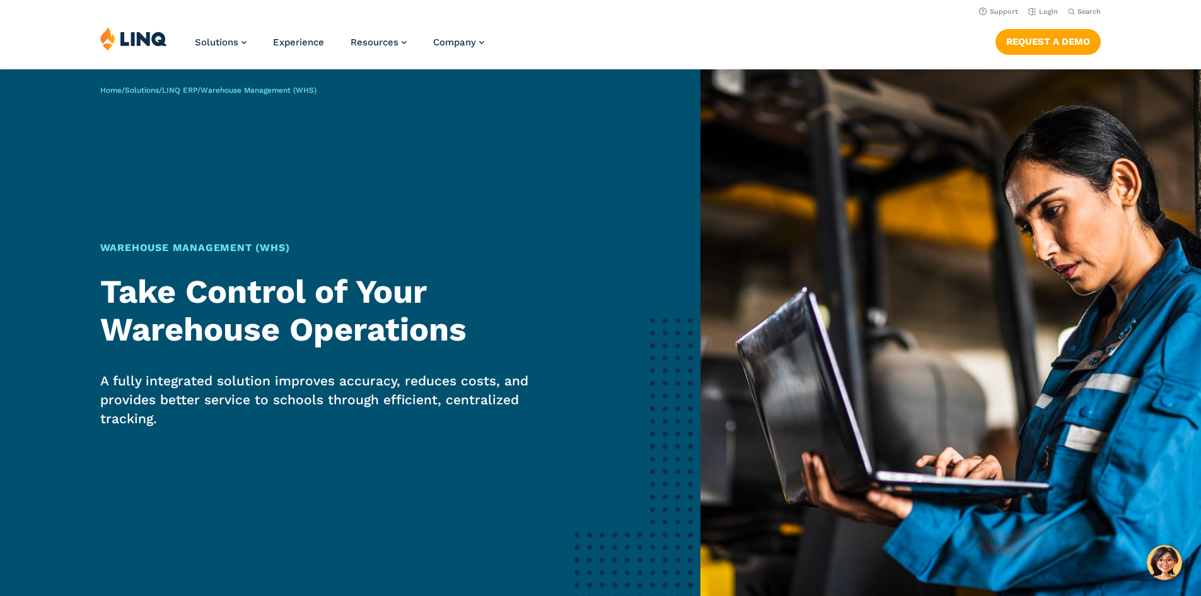 The height and width of the screenshot is (596, 1201). What do you see at coordinates (337, 400) in the screenshot?
I see `p: A fully integrated solution improves accuracy, reduces costs, and provides better service to scho...` at bounding box center [337, 400].